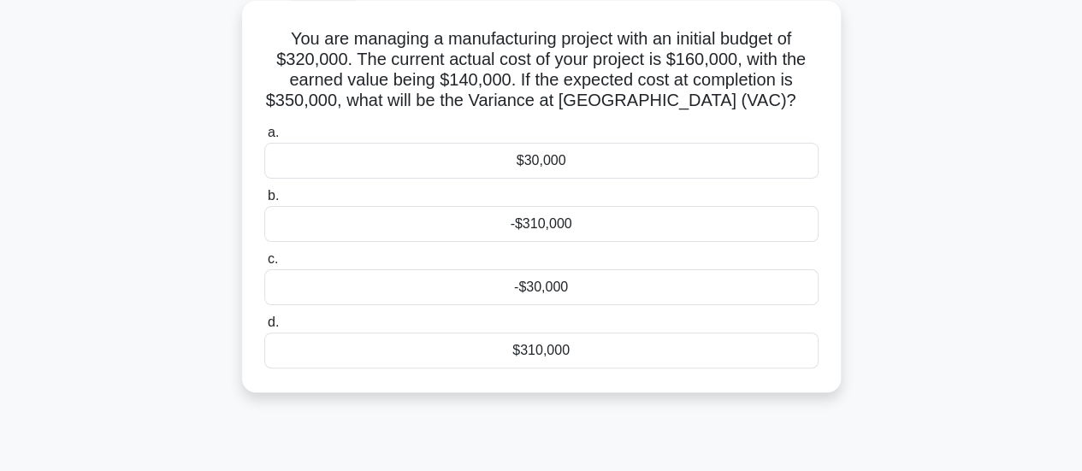 Image resolution: width=1082 pixels, height=471 pixels. I want to click on span: a., so click(273, 132).